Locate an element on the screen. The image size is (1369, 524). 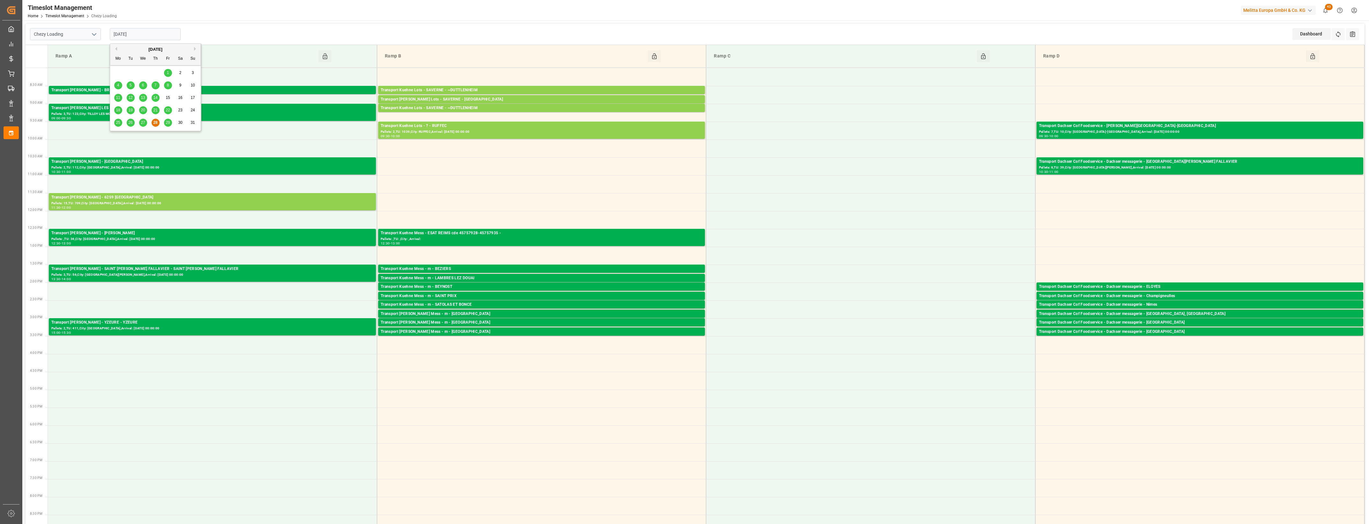
div: Choose Thursday, August 14th, 2025 is located at coordinates (155, 98).